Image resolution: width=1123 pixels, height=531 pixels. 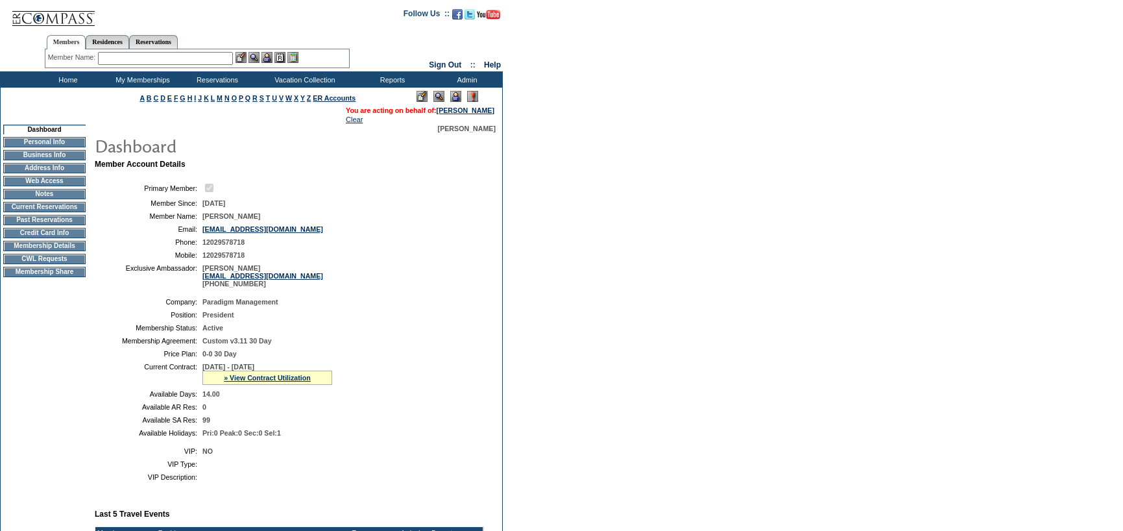 I want to click on a: E, so click(x=169, y=98).